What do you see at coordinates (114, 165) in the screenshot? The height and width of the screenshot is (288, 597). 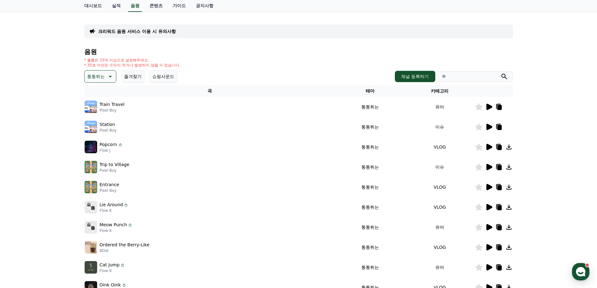 I see `p: Trip to Village` at bounding box center [114, 165].